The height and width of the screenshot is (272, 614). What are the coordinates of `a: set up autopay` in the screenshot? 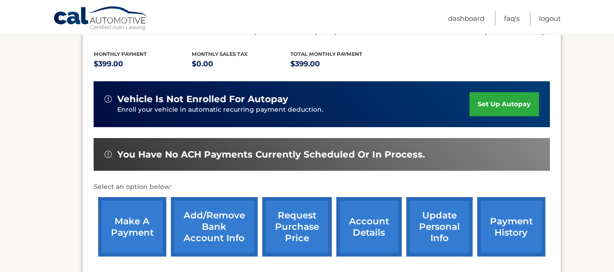 It's located at (504, 104).